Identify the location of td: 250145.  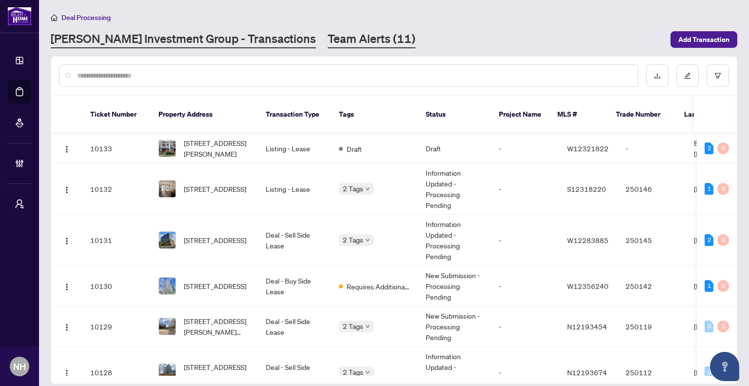
(652, 240).